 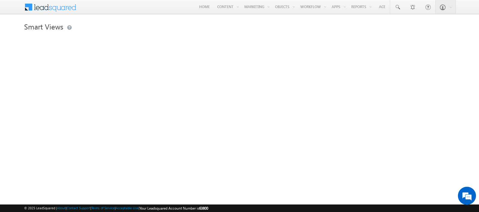 What do you see at coordinates (127, 208) in the screenshot?
I see `a: Acceptable Use` at bounding box center [127, 208].